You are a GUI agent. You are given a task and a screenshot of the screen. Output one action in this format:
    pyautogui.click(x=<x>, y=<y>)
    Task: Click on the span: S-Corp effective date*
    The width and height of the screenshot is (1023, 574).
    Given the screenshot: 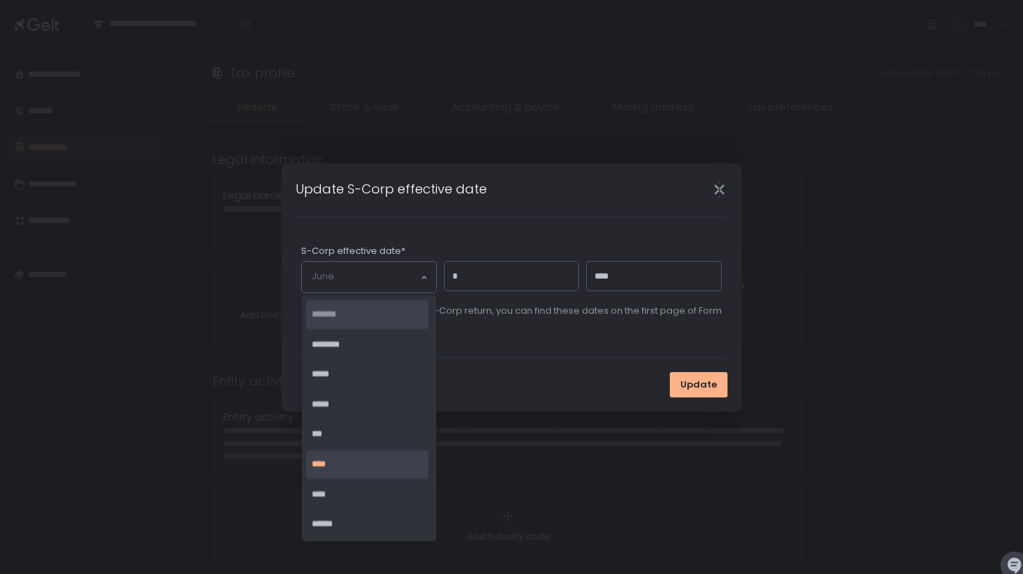 What is the action you would take?
    pyautogui.click(x=353, y=251)
    